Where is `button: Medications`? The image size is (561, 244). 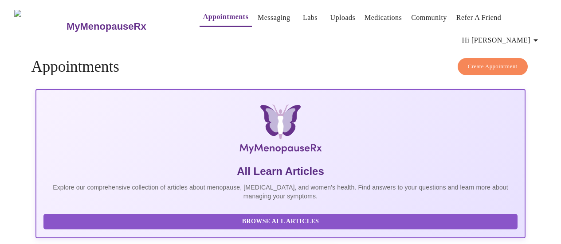
button: Medications is located at coordinates (383, 18).